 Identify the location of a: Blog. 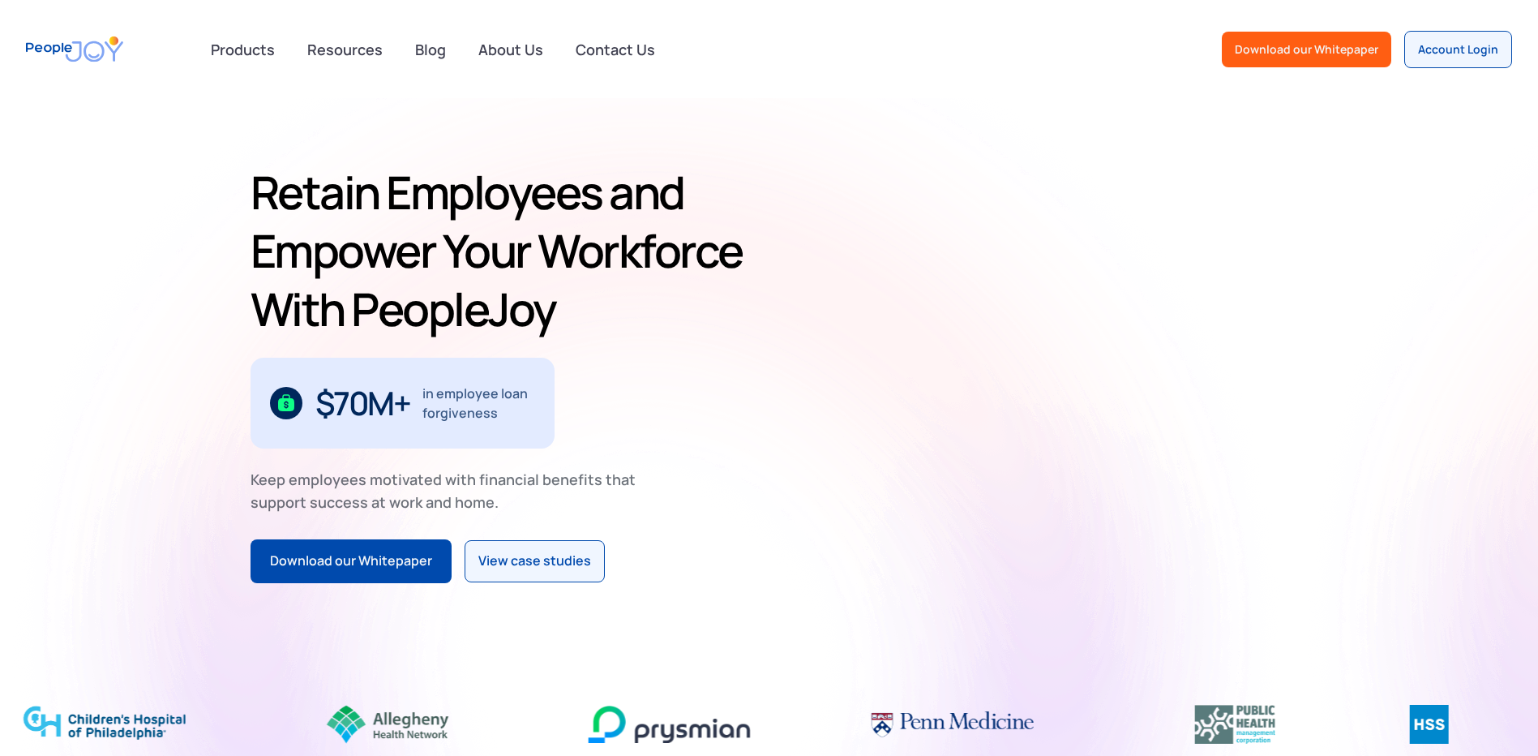
(430, 49).